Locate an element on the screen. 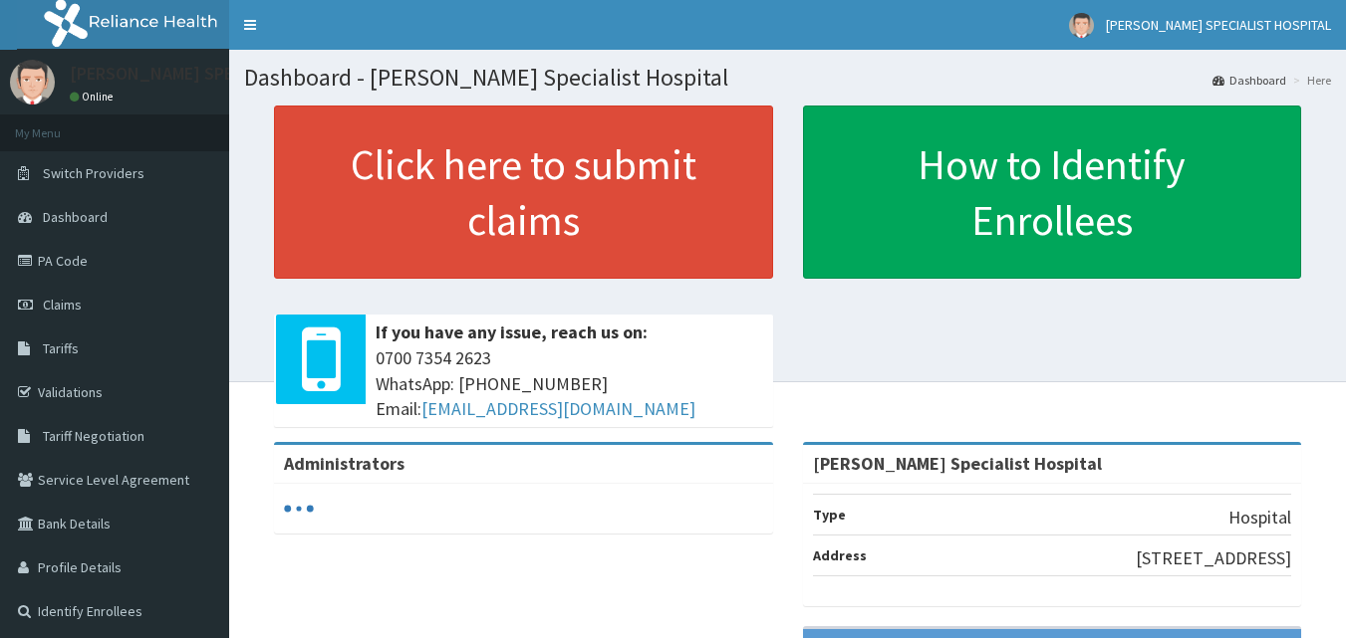 The height and width of the screenshot is (638, 1346). a: Online is located at coordinates (94, 97).